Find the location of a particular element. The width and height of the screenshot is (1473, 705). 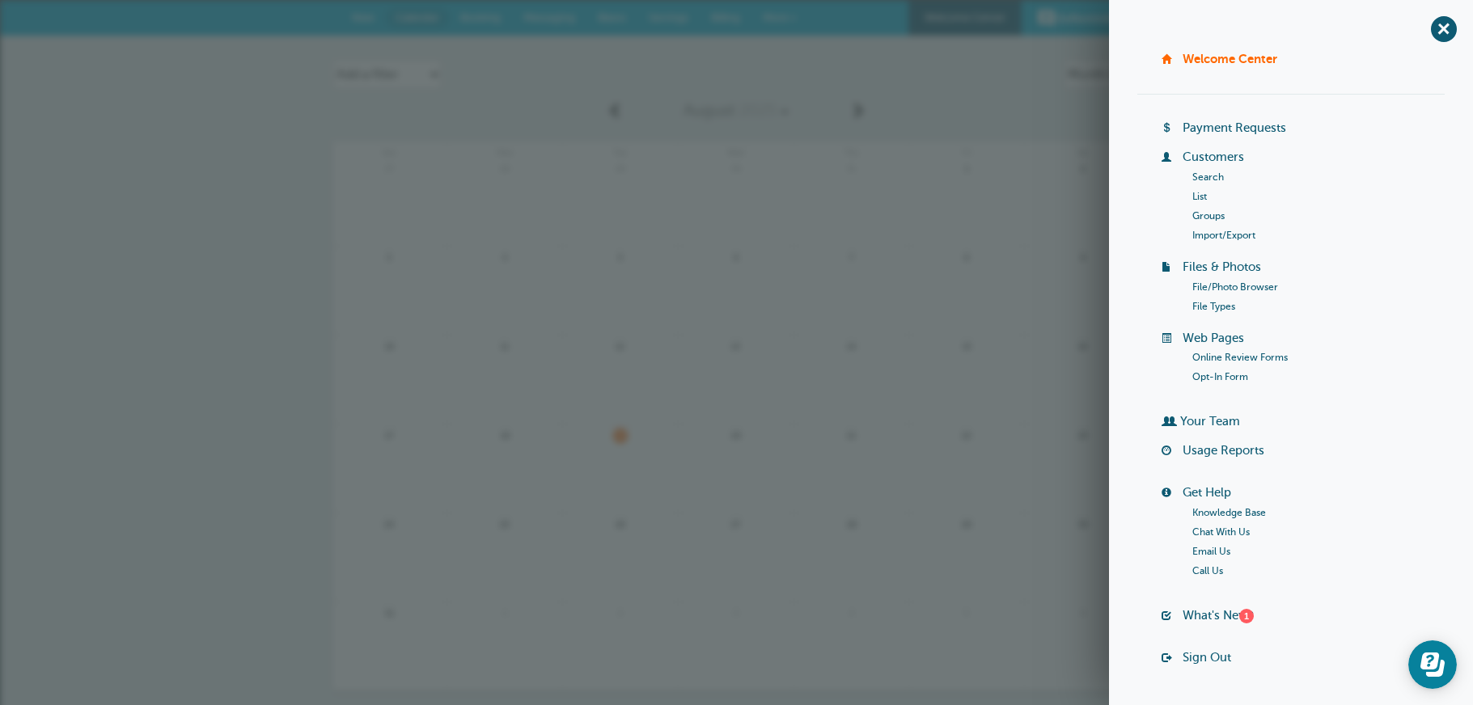

a: Email Us is located at coordinates (1211, 551).